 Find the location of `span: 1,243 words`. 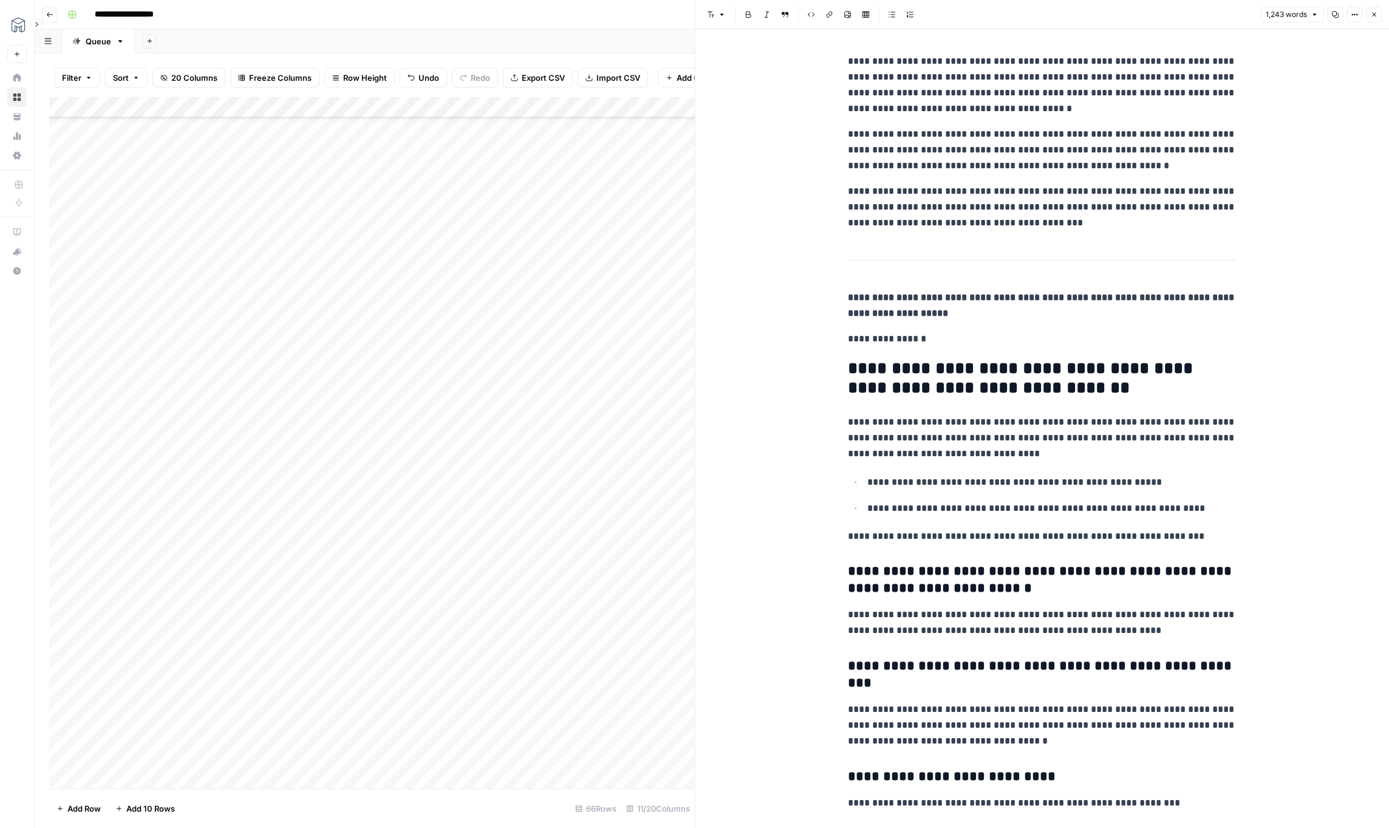

span: 1,243 words is located at coordinates (1286, 15).